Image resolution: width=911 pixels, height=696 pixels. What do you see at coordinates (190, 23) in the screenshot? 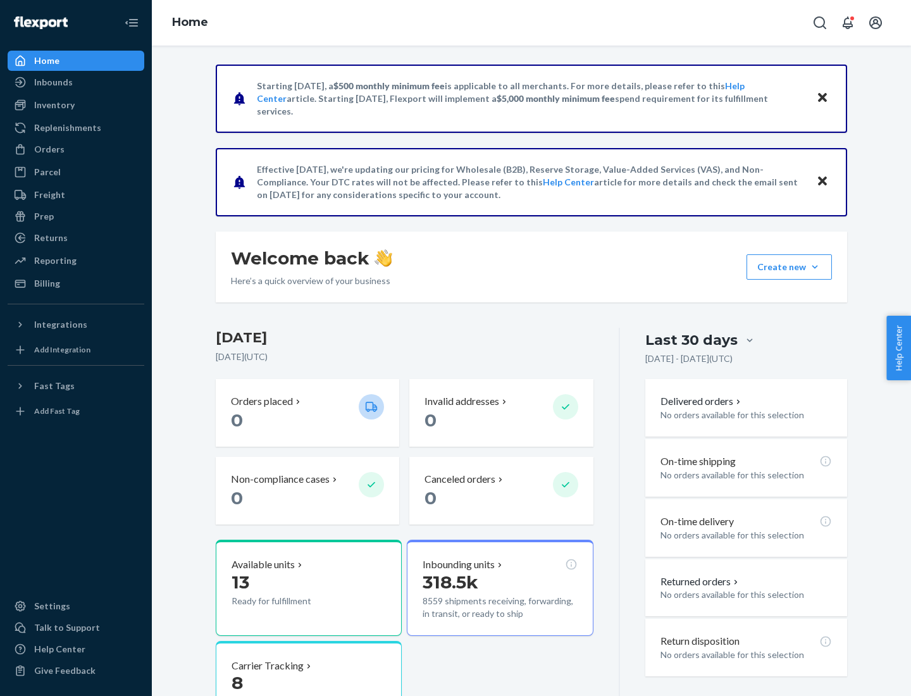
I see `ol: breadcrumbs` at bounding box center [190, 23].